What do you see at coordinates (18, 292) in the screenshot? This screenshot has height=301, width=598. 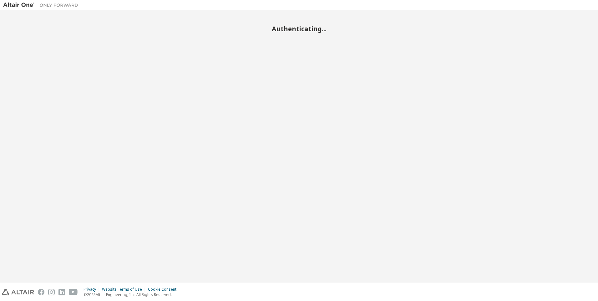 I see `img: altair_logo.svg` at bounding box center [18, 292].